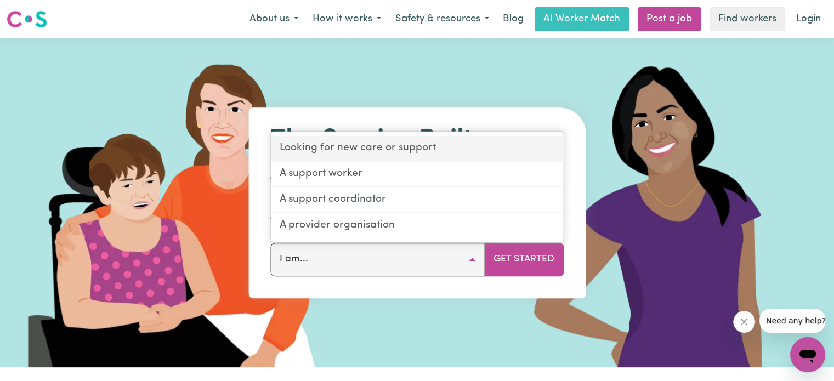 This screenshot has width=834, height=381. I want to click on a: A support coordinator, so click(417, 200).